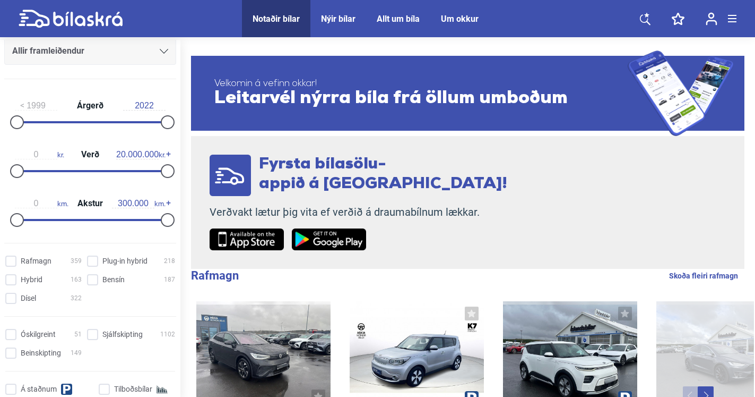  Describe the element at coordinates (90, 106) in the screenshot. I see `span: Árgerð` at that location.